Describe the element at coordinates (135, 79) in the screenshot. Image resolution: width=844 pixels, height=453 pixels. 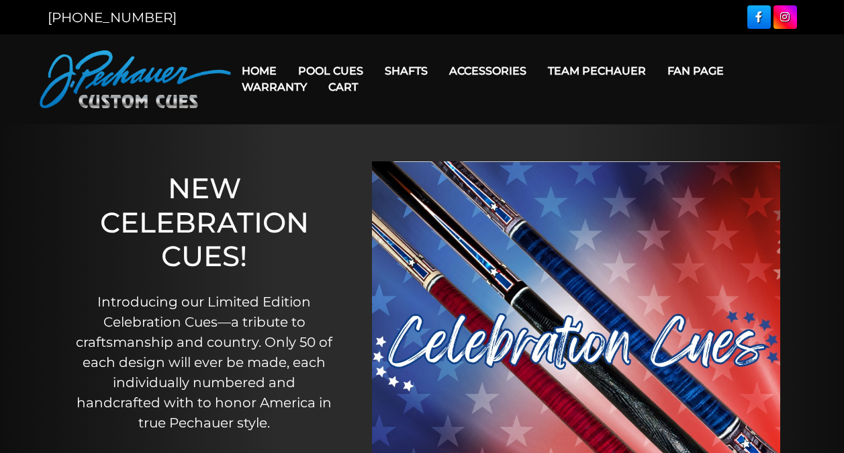
I see `img: Pechauer Custom Cues` at that location.